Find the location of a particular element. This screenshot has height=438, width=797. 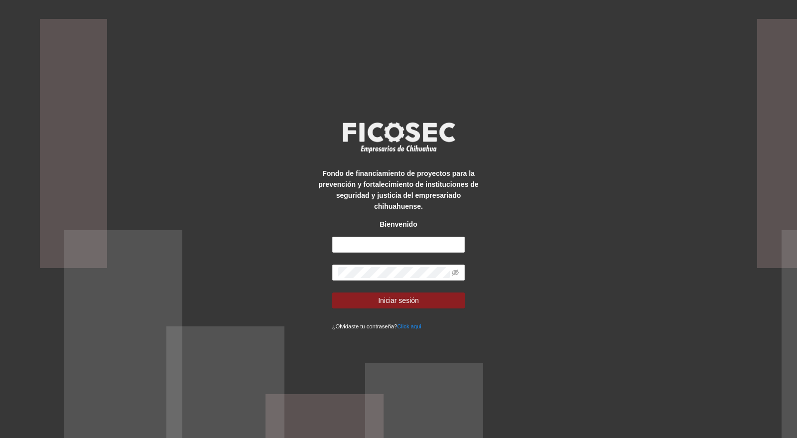

span: Iniciar sesión is located at coordinates (399, 301).